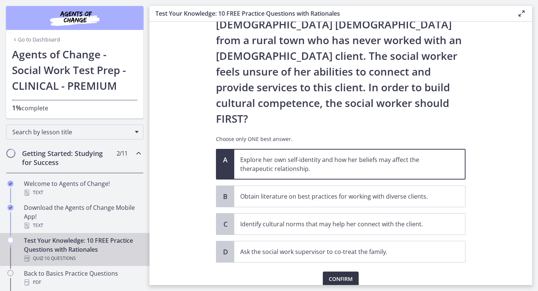 The image size is (538, 291). I want to click on p: complete, so click(75, 108).